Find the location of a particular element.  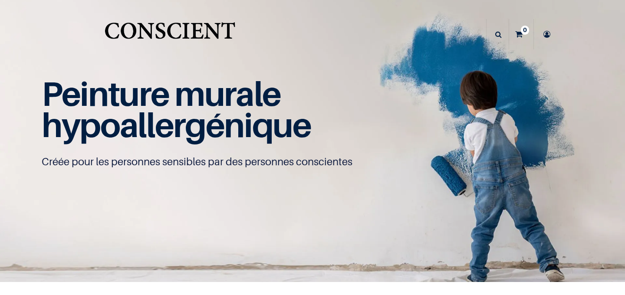

span: Peinture murale is located at coordinates (161, 93).